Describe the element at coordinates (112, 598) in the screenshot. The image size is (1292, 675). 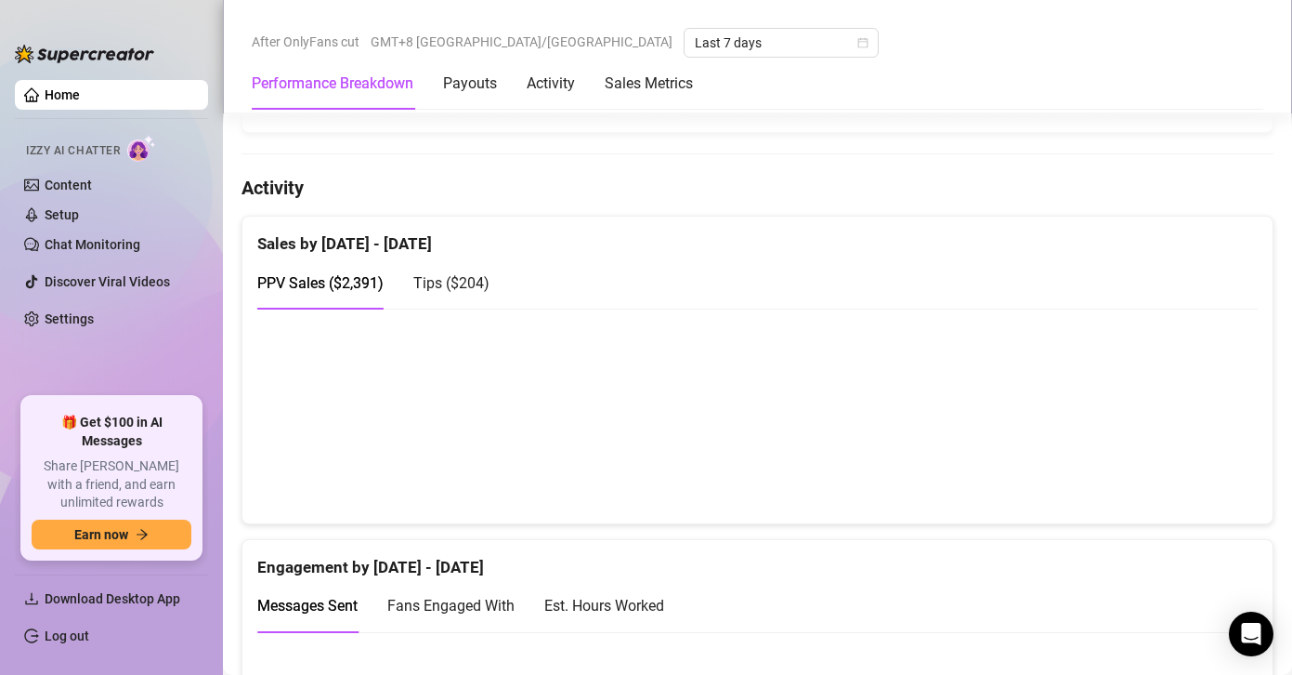
I see `span: Download Desktop App` at that location.